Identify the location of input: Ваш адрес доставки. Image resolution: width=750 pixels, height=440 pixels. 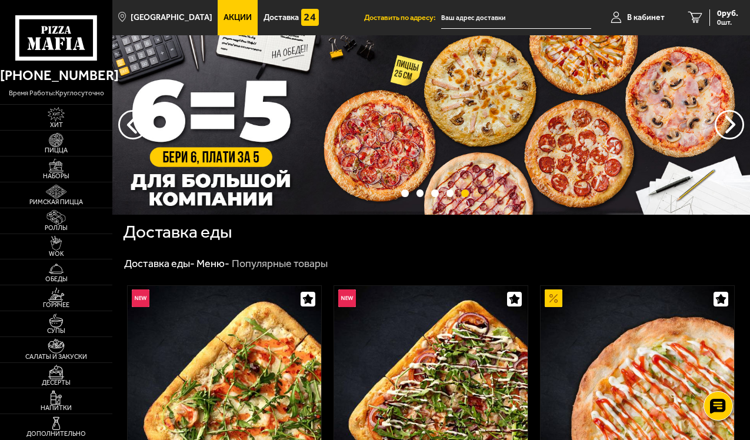
(516, 18).